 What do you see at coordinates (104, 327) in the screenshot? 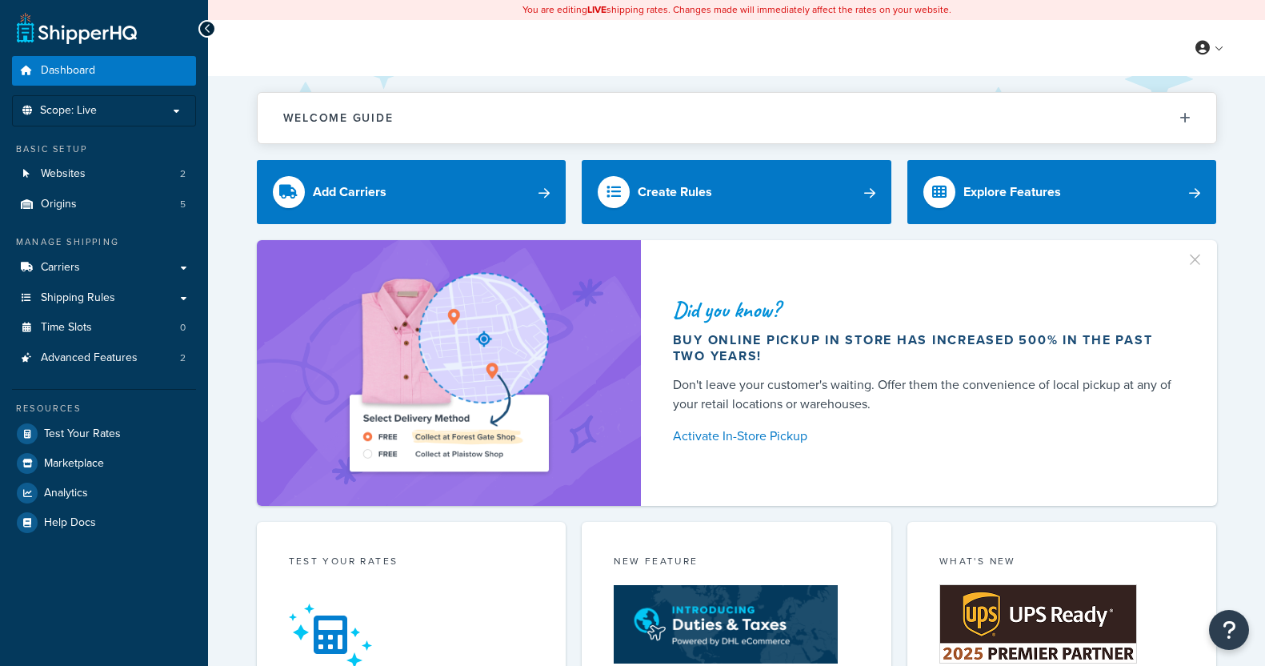
I see `a: Time Slots0` at bounding box center [104, 327].